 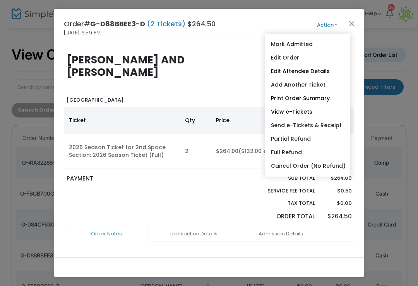 I want to click on p: Order Total, so click(x=282, y=217).